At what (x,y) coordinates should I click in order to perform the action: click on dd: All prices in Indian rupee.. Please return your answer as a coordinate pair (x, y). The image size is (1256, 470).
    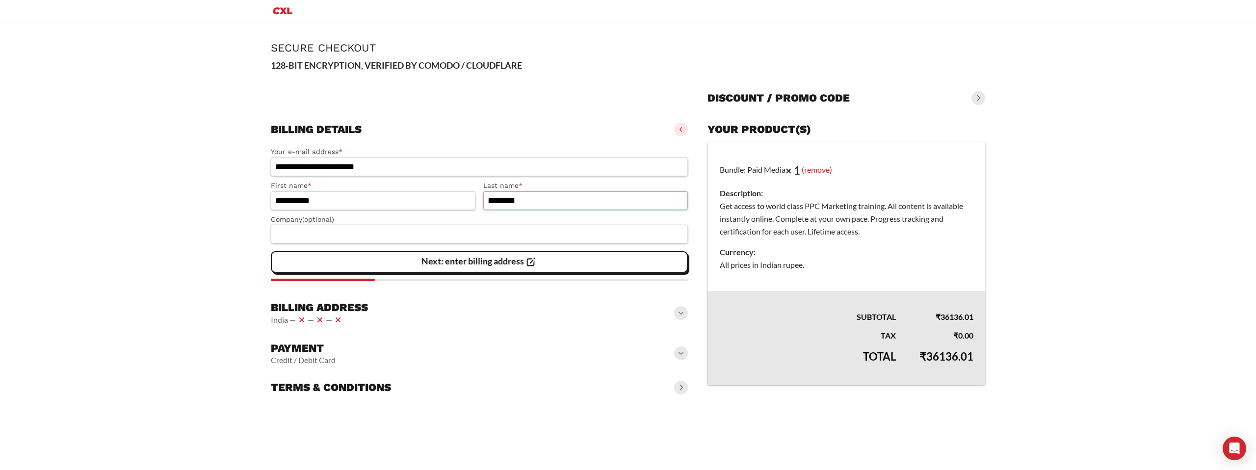
    Looking at the image, I should click on (846, 265).